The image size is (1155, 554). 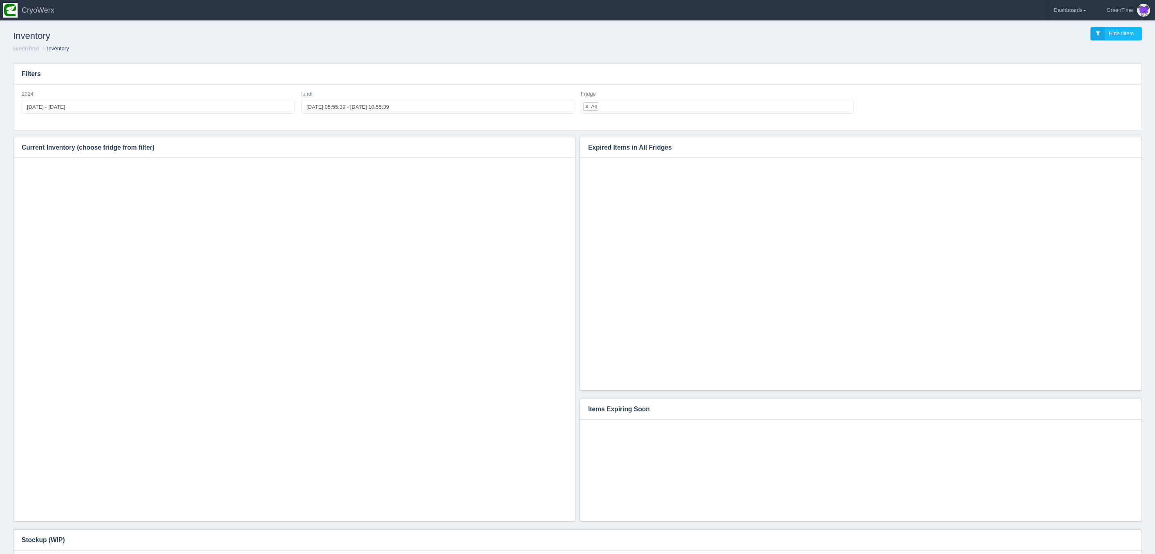 What do you see at coordinates (1119, 10) in the screenshot?
I see `div: GreenTime` at bounding box center [1119, 10].